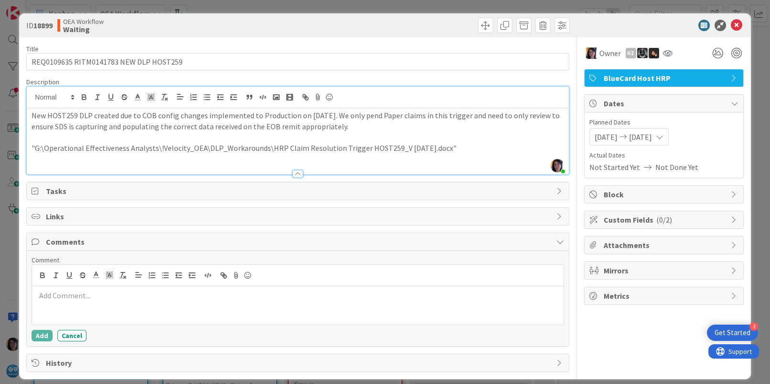 The width and height of the screenshot is (770, 384). What do you see at coordinates (754, 326) in the screenshot?
I see `div: 3` at bounding box center [754, 326].